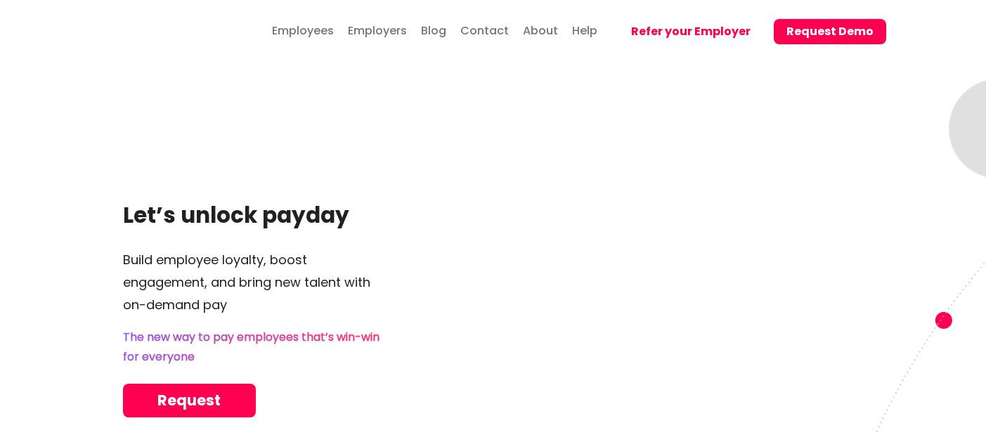  I want to click on a: Contact, so click(484, 29).